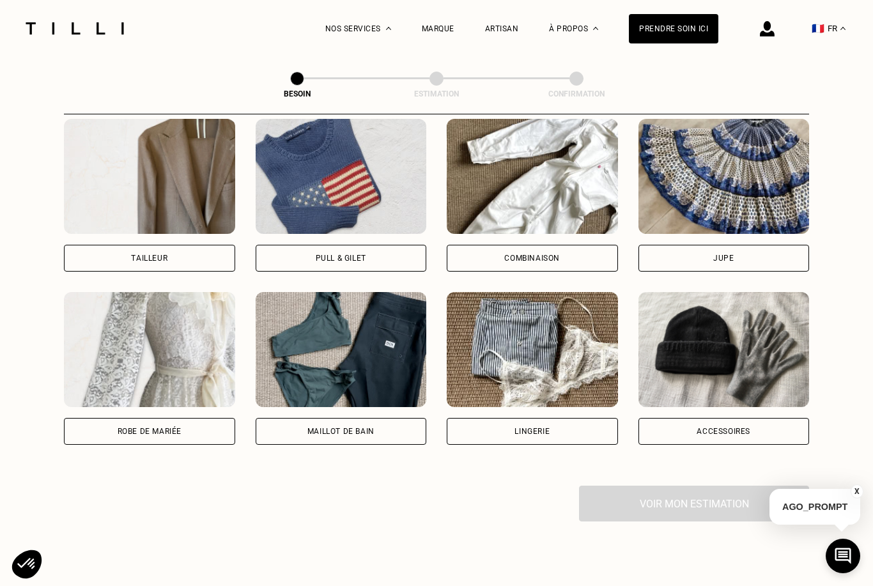 This screenshot has height=586, width=873. What do you see at coordinates (341, 431) in the screenshot?
I see `div: Maillot de bain` at bounding box center [341, 431].